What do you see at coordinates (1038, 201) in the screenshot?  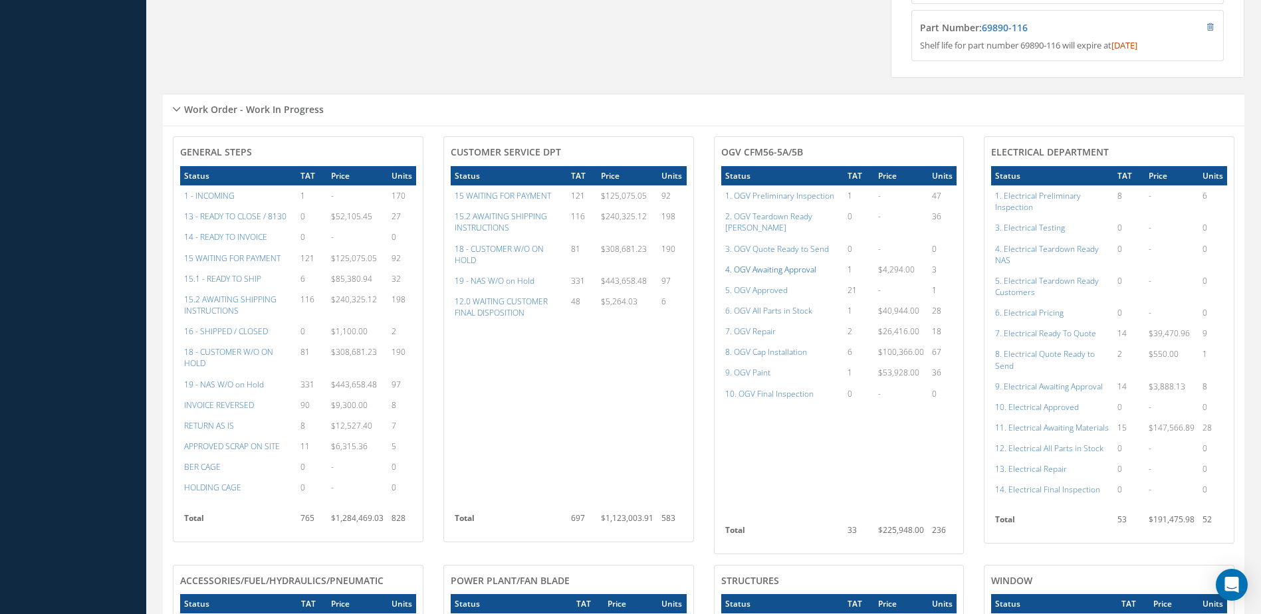 I see `a: 1. Electrical Preliminary Inspection` at bounding box center [1038, 201].